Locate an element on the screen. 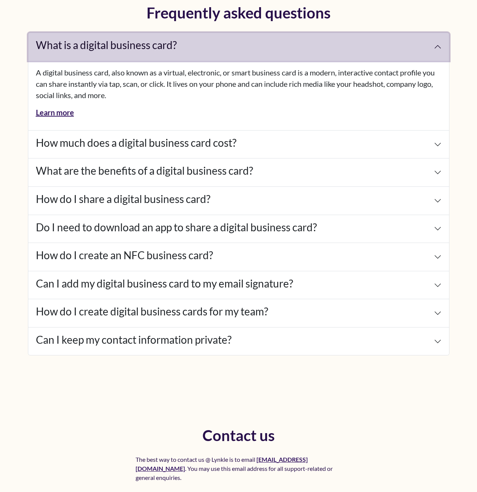 This screenshot has height=492, width=477. h4: What are the benefits of a digital business card? is located at coordinates (144, 171).